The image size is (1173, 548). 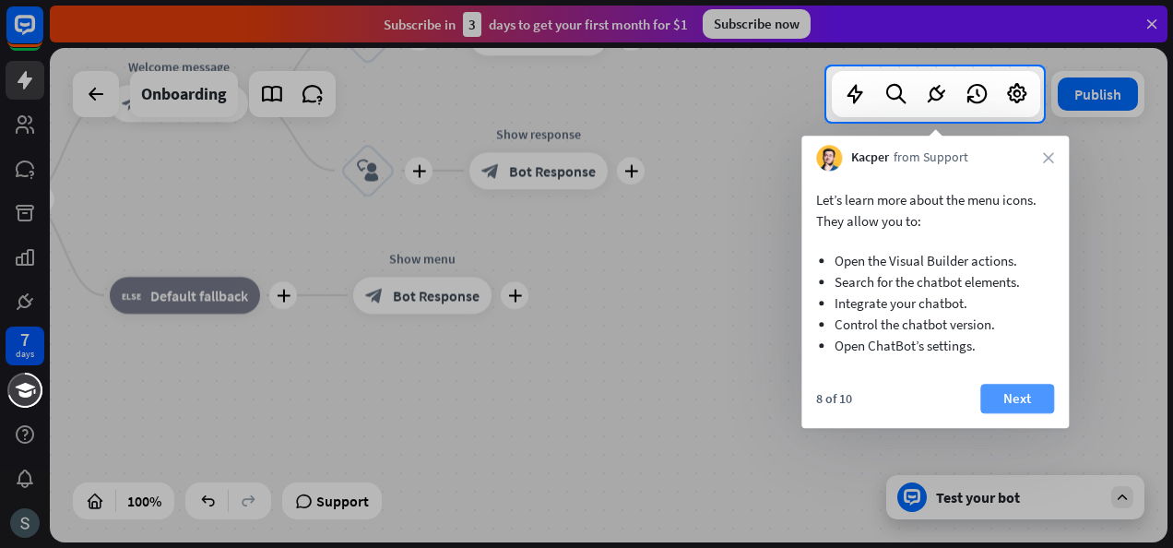 I want to click on li: Open ChatBot’s settings., so click(x=935, y=345).